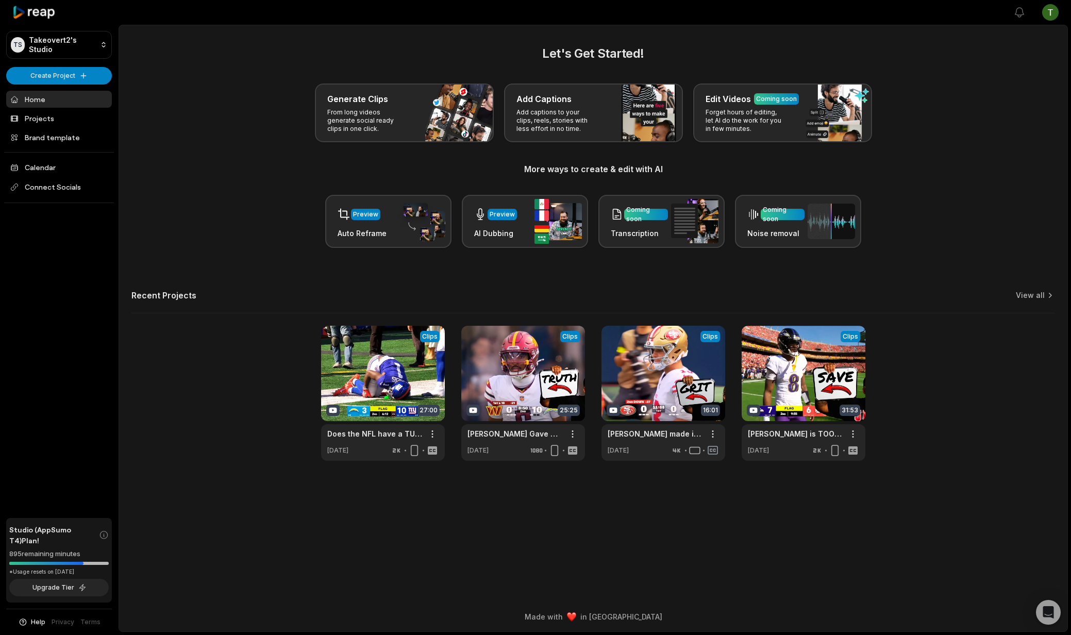  Describe the element at coordinates (358, 99) in the screenshot. I see `h3: Generate Clips` at that location.